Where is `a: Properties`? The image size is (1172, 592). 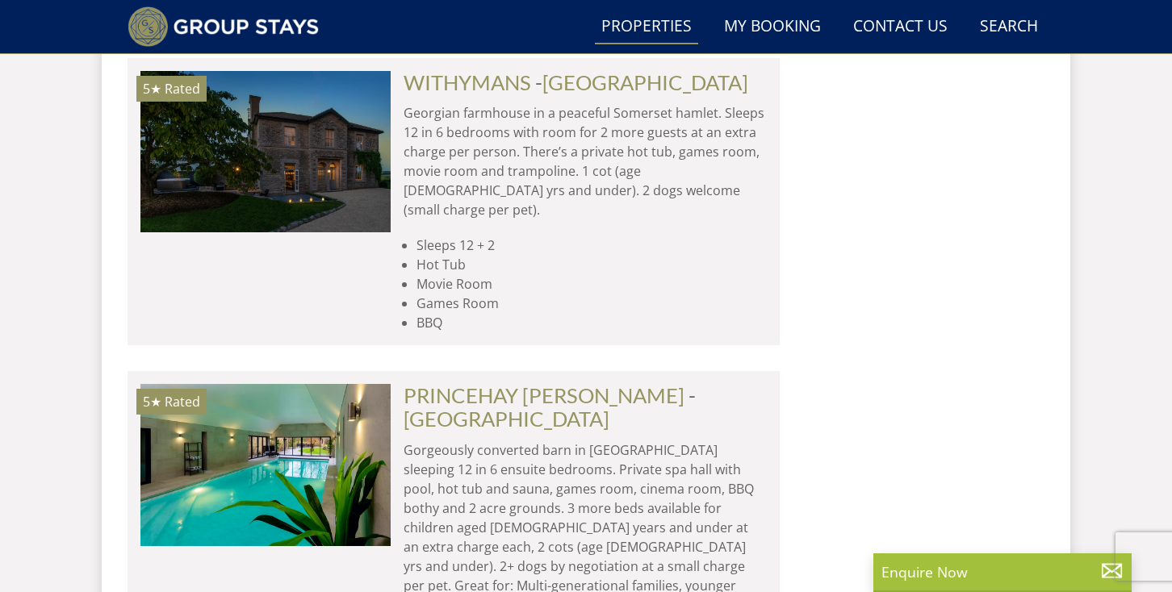 a: Properties is located at coordinates (647, 27).